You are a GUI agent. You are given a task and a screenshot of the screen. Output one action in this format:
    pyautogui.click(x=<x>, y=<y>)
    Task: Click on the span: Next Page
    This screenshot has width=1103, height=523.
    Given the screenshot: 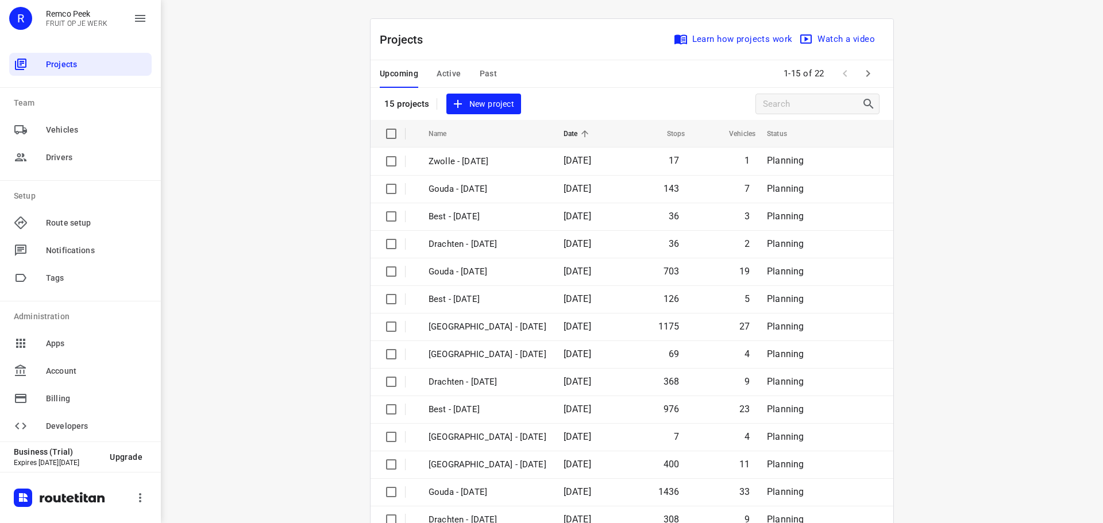 What is the action you would take?
    pyautogui.click(x=868, y=74)
    